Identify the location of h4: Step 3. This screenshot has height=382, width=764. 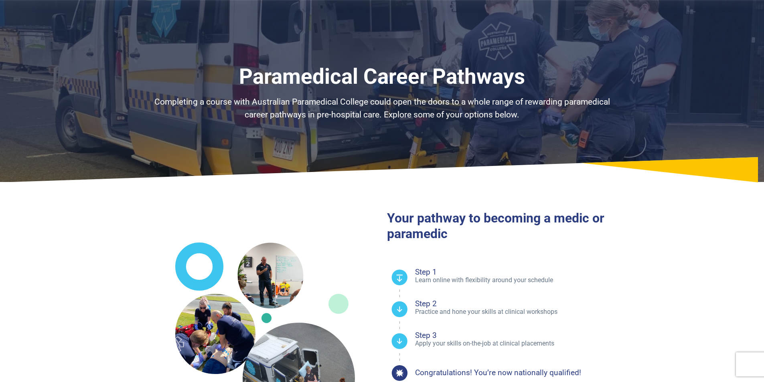
(537, 335).